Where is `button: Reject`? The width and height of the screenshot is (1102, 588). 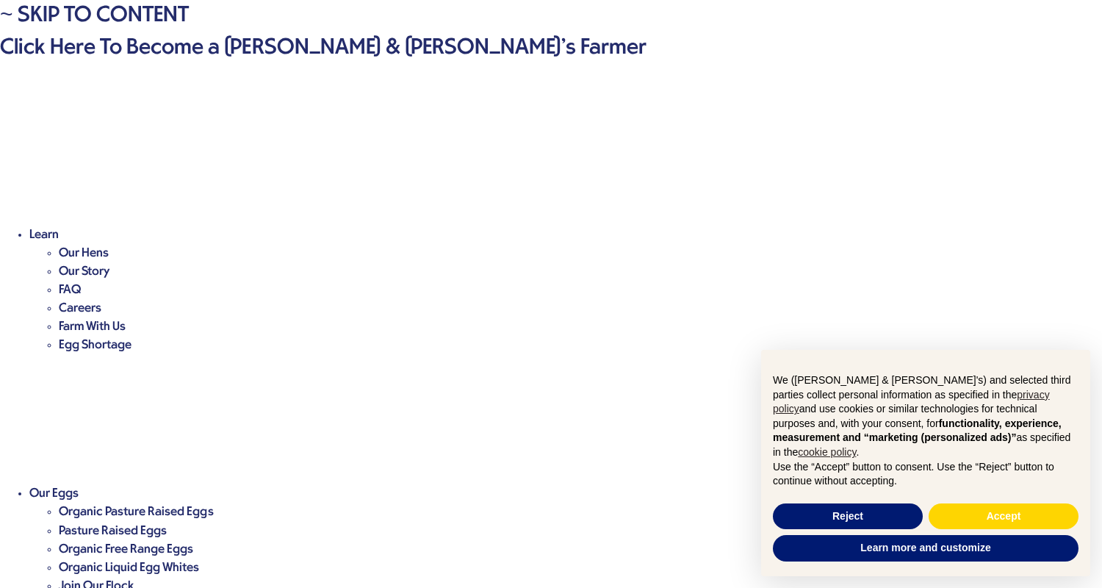
button: Reject is located at coordinates (847, 516).